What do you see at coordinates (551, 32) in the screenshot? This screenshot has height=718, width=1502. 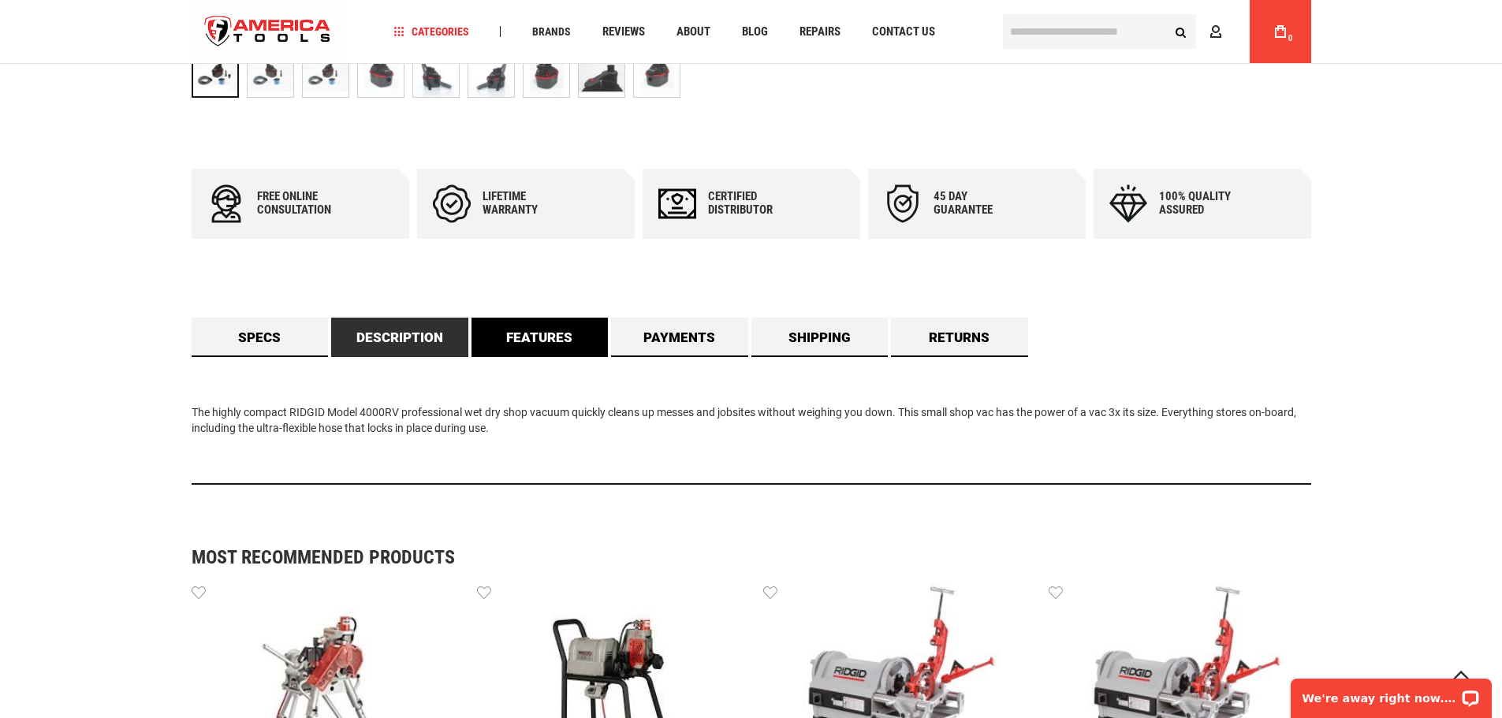 I see `span: Brands` at bounding box center [551, 32].